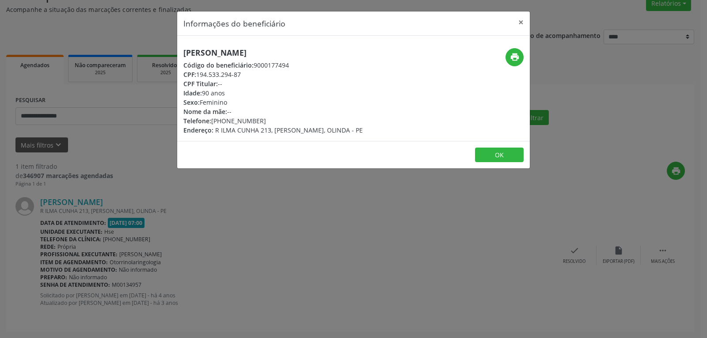 This screenshot has width=707, height=338. Describe the element at coordinates (273, 102) in the screenshot. I see `div: Feminino` at that location.